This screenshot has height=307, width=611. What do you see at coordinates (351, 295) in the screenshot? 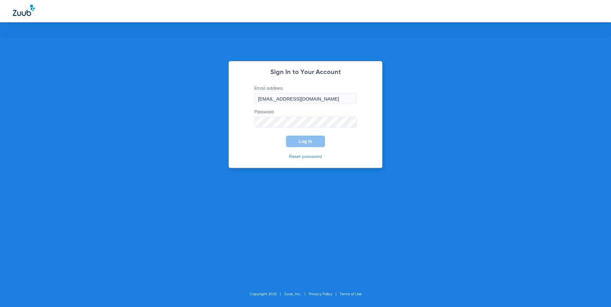
I see `a: Terms of Use` at bounding box center [351, 295].